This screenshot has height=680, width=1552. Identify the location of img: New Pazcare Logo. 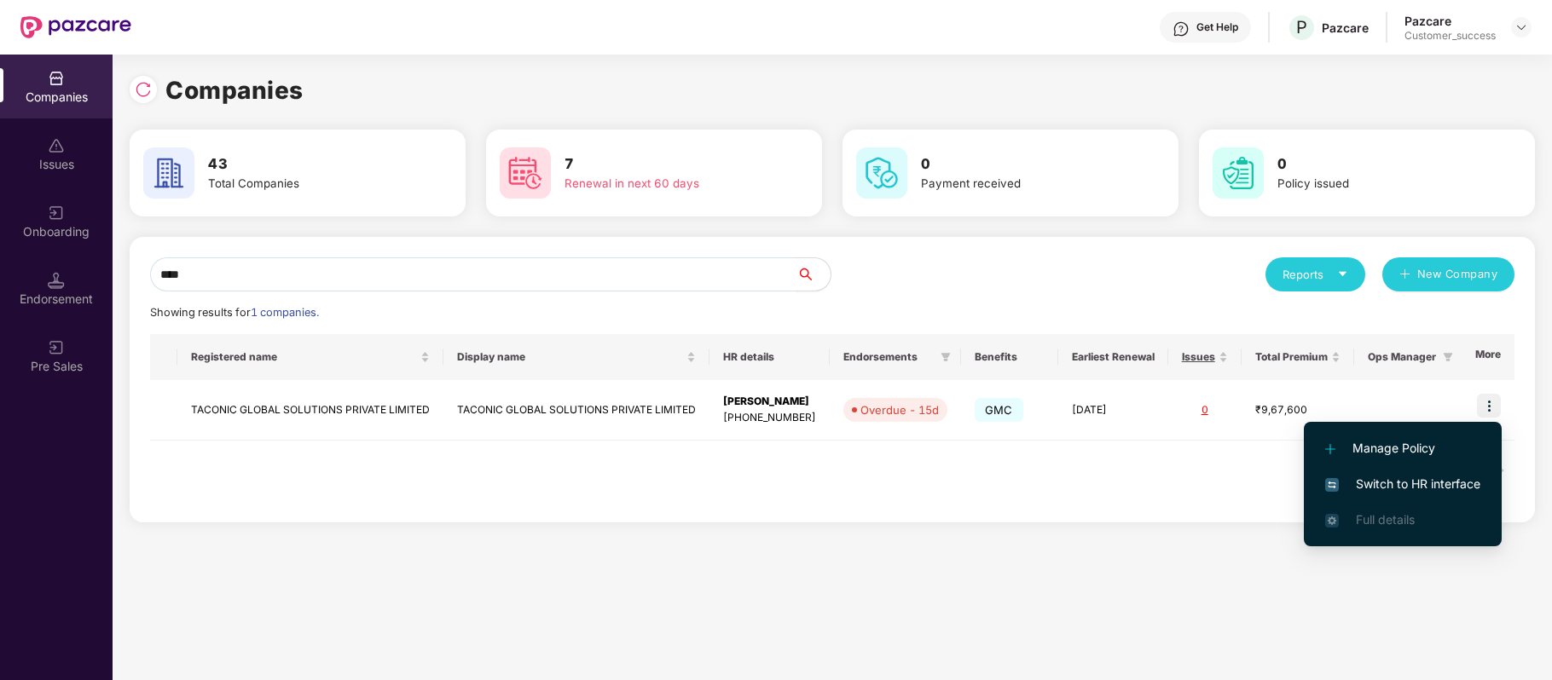
(76, 27).